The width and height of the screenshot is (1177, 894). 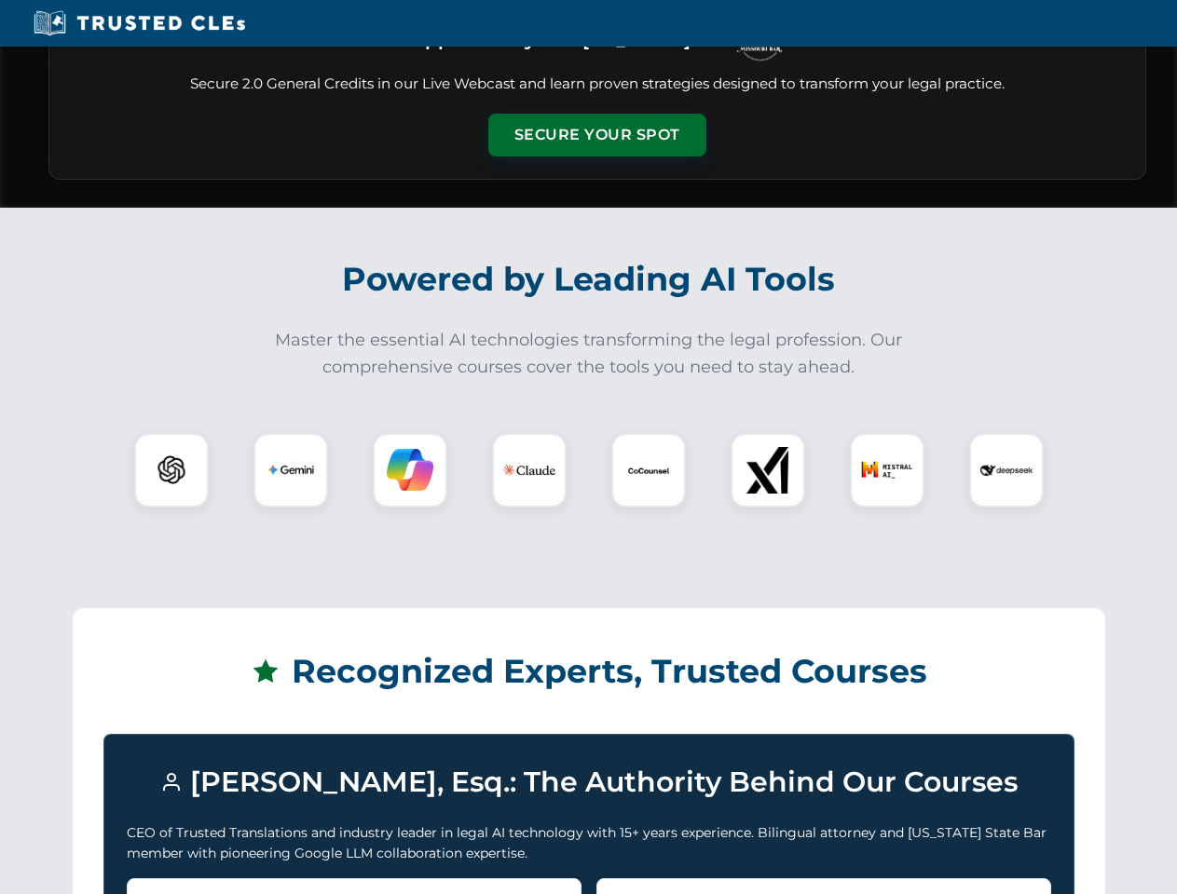 I want to click on button: Secure Your Spot, so click(x=597, y=135).